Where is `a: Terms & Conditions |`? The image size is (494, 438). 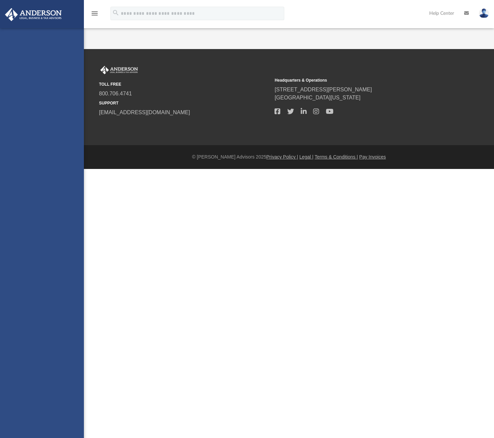 a: Terms & Conditions | is located at coordinates (336, 157).